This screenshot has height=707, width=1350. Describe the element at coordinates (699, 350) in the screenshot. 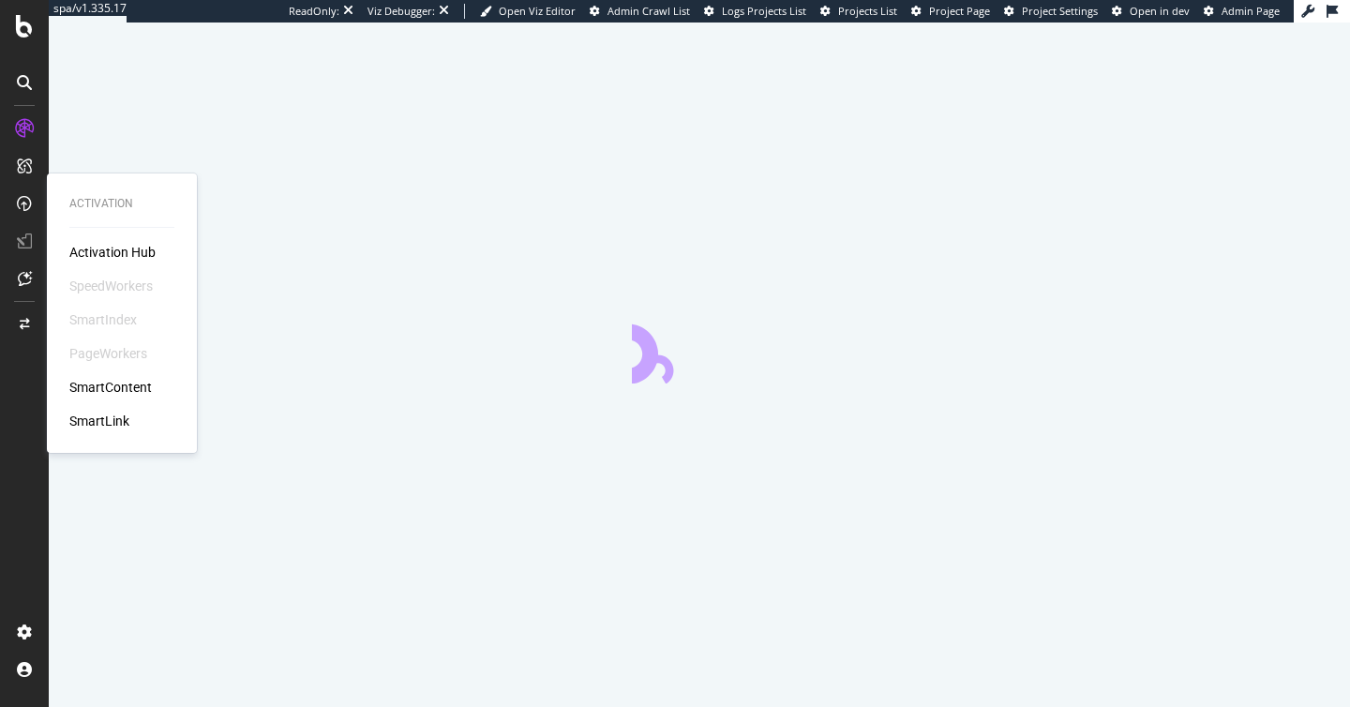

I see `div: animation` at that location.